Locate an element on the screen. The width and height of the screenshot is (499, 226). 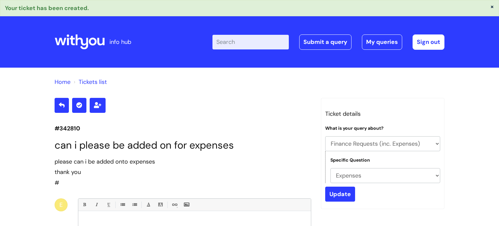
div: E is located at coordinates (61, 204).